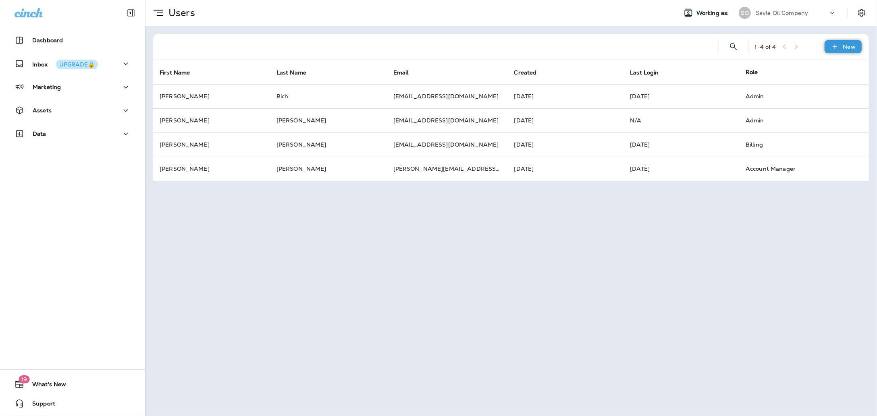 This screenshot has height=416, width=877. Describe the element at coordinates (73, 40) in the screenshot. I see `button: Dashboard` at that location.